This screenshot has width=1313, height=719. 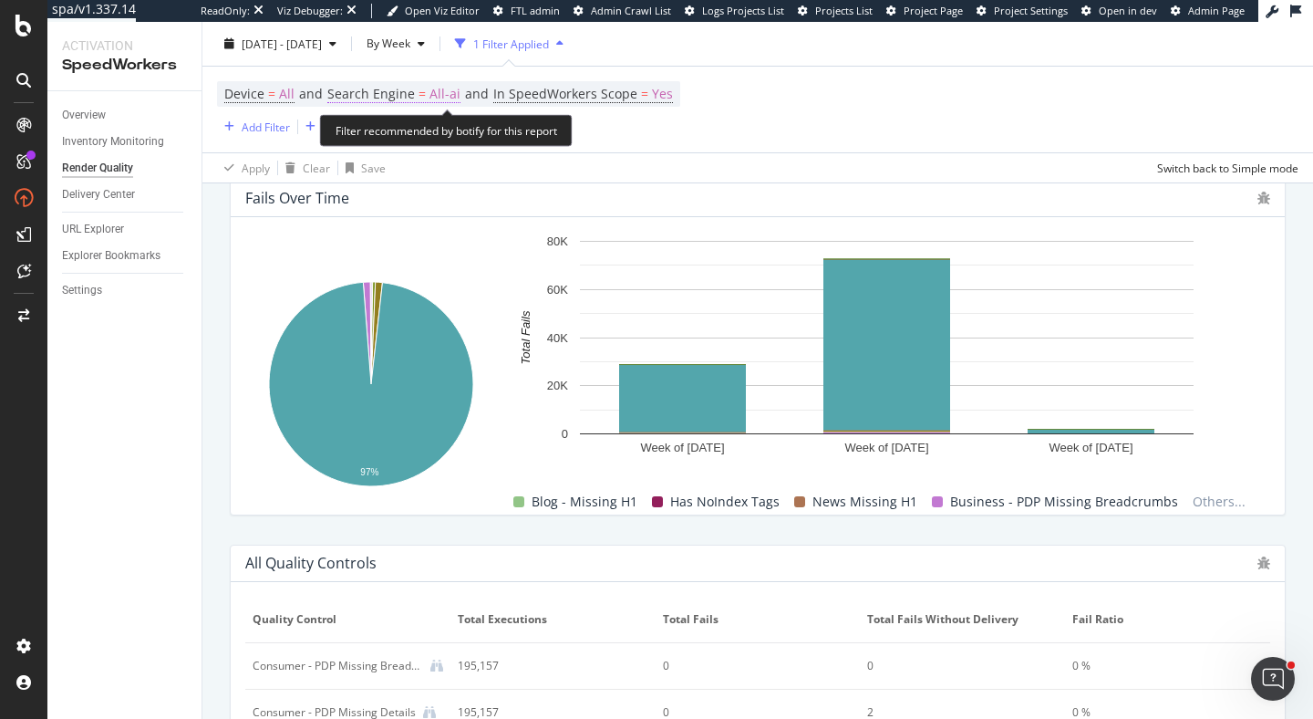 What do you see at coordinates (1022, 11) in the screenshot?
I see `a: Project Settings` at bounding box center [1022, 11].